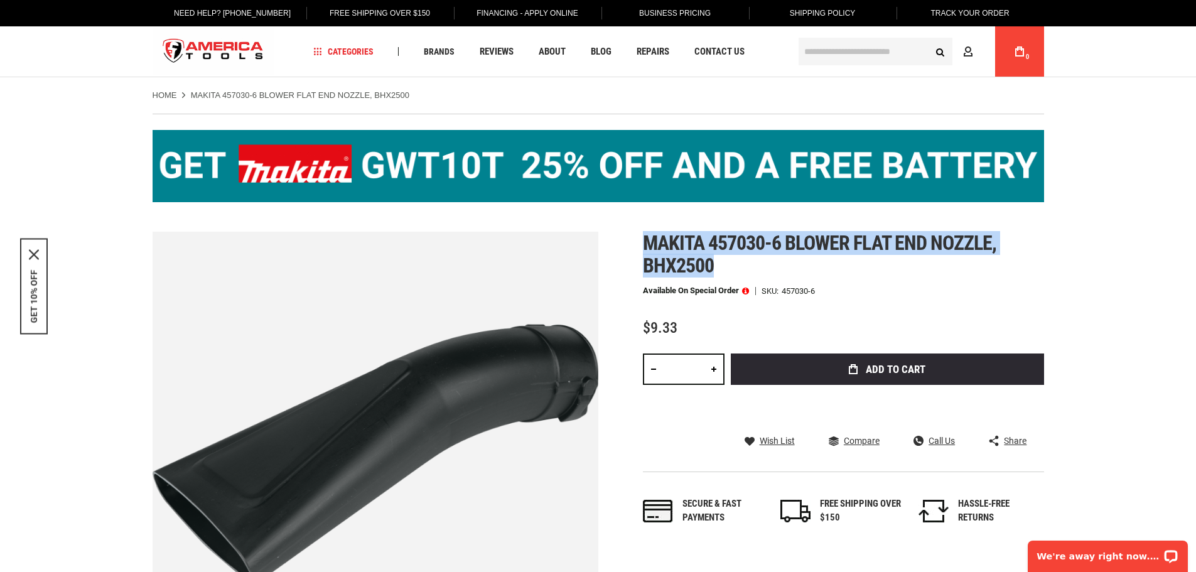 Image resolution: width=1196 pixels, height=572 pixels. I want to click on span: Contact Us, so click(719, 51).